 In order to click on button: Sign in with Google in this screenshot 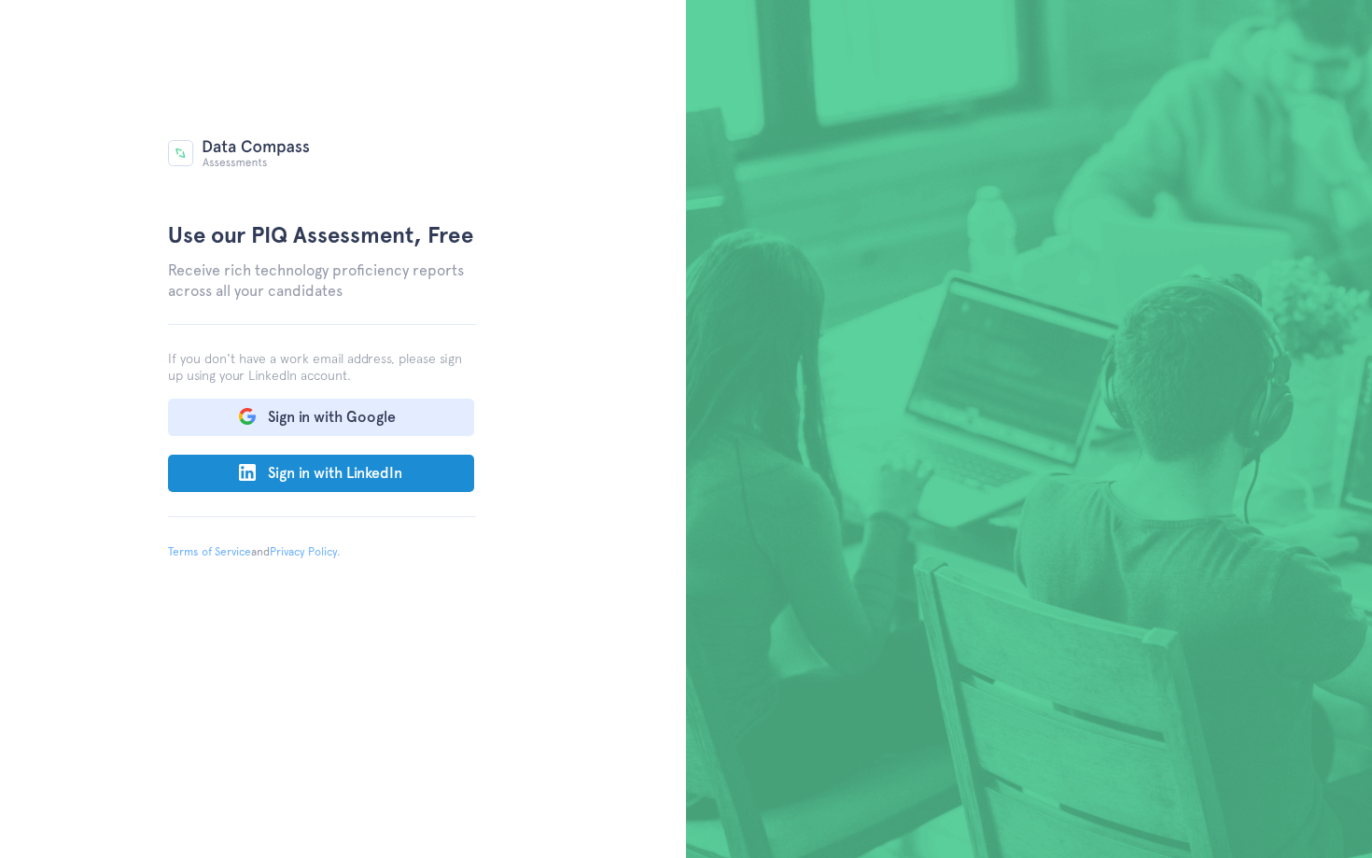, I will do `click(321, 417)`.